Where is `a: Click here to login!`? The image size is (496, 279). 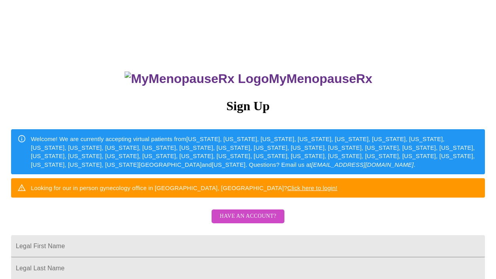 a: Click here to login! is located at coordinates (312, 188).